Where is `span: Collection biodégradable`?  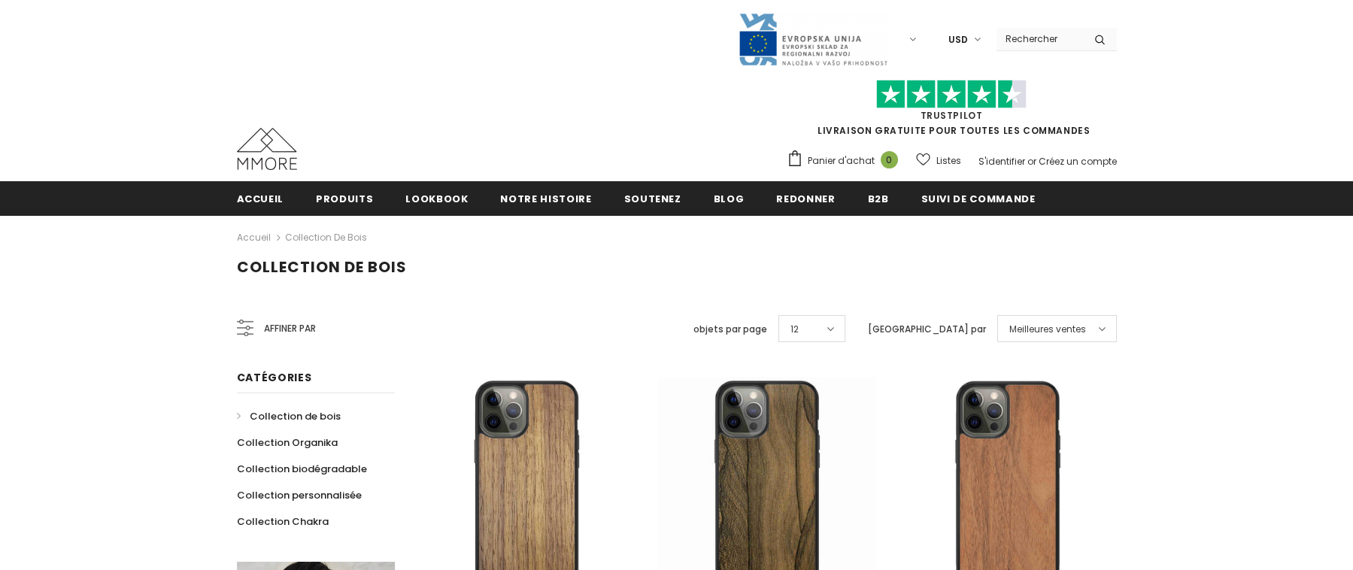 span: Collection biodégradable is located at coordinates (302, 469).